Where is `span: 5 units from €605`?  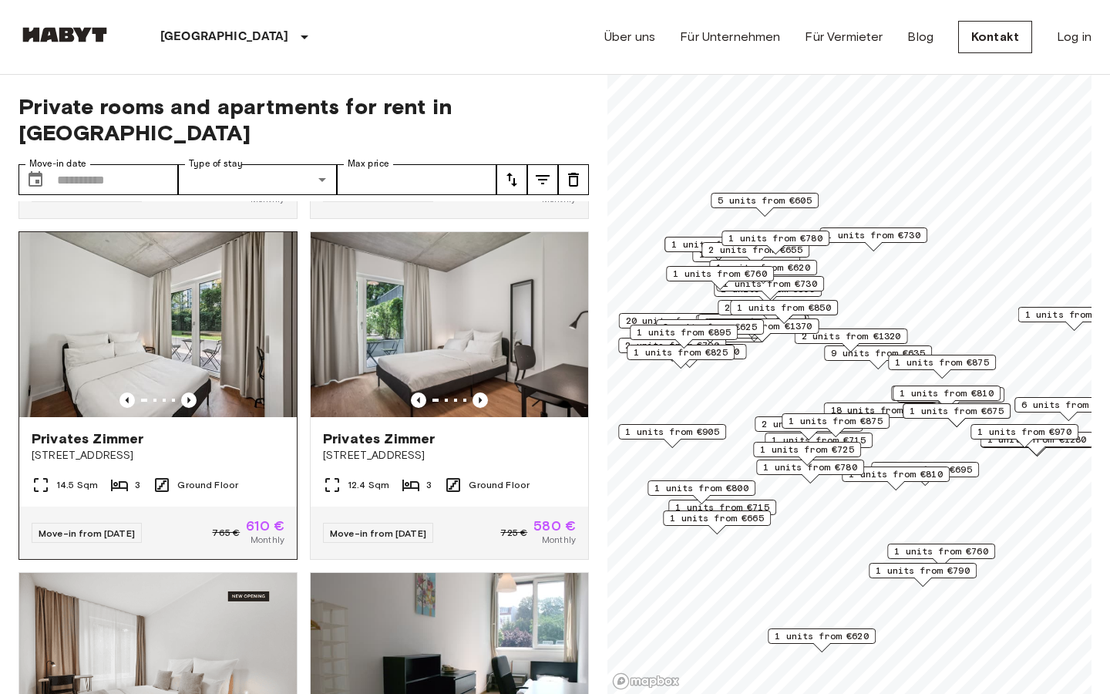 span: 5 units from €605 is located at coordinates (765, 200).